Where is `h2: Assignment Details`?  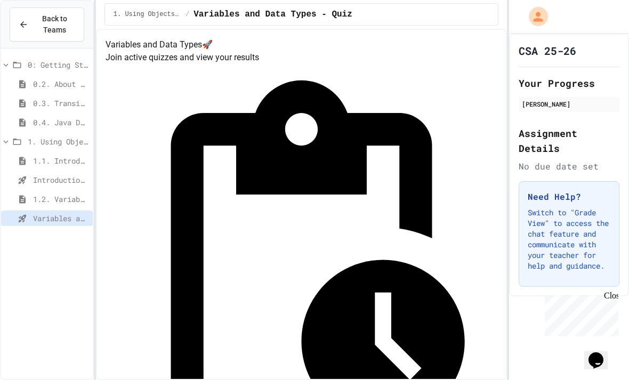 h2: Assignment Details is located at coordinates (569, 141).